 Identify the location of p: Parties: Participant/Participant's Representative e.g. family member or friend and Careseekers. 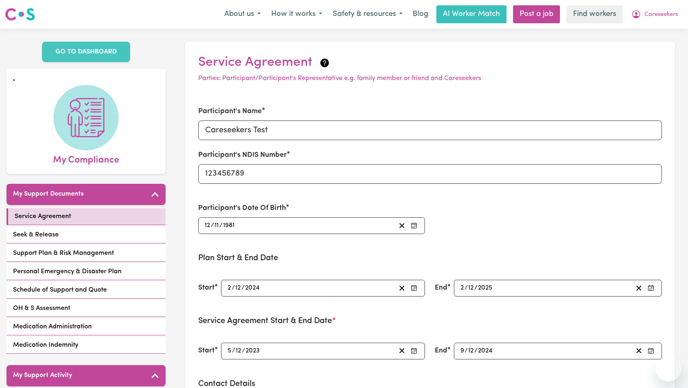
(430, 78).